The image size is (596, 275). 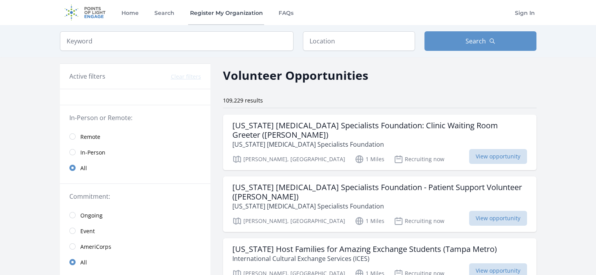 I want to click on button: Clear filters, so click(x=186, y=77).